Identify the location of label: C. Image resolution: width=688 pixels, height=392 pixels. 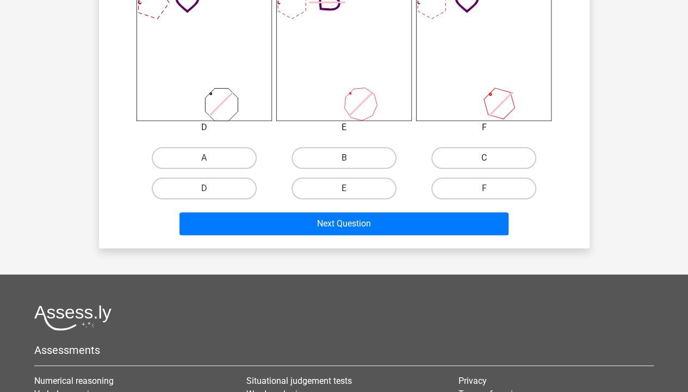
(484, 158).